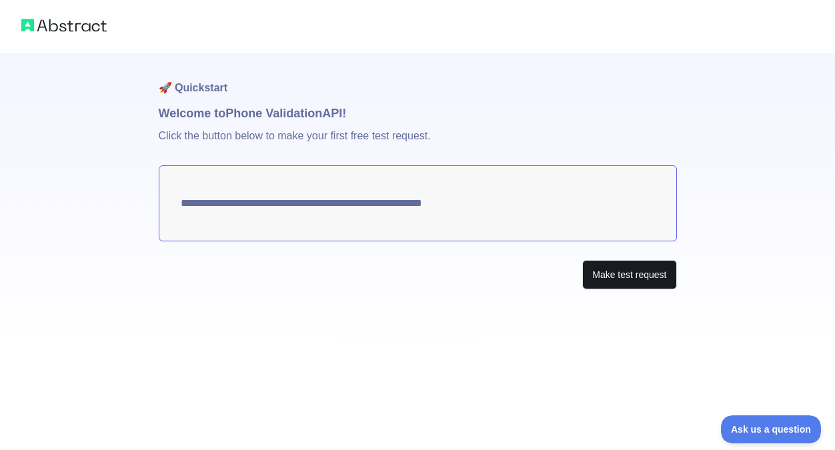  I want to click on img: Abstract logo, so click(64, 25).